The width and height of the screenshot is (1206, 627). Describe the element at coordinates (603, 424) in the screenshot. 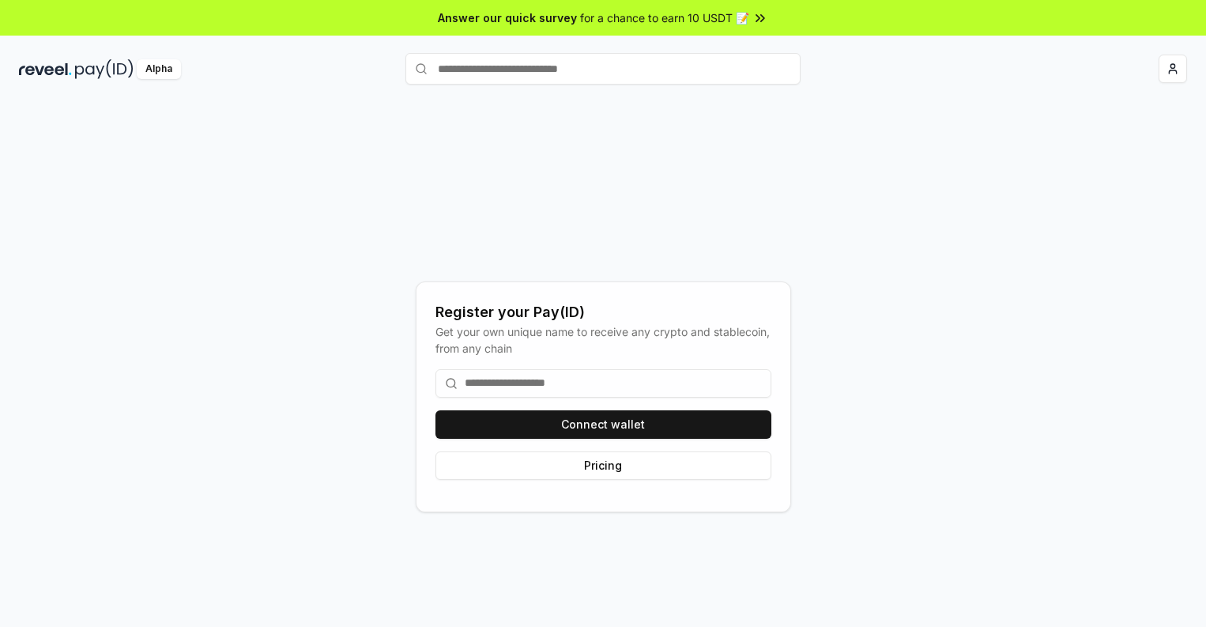

I see `button: Connect wallet` at that location.